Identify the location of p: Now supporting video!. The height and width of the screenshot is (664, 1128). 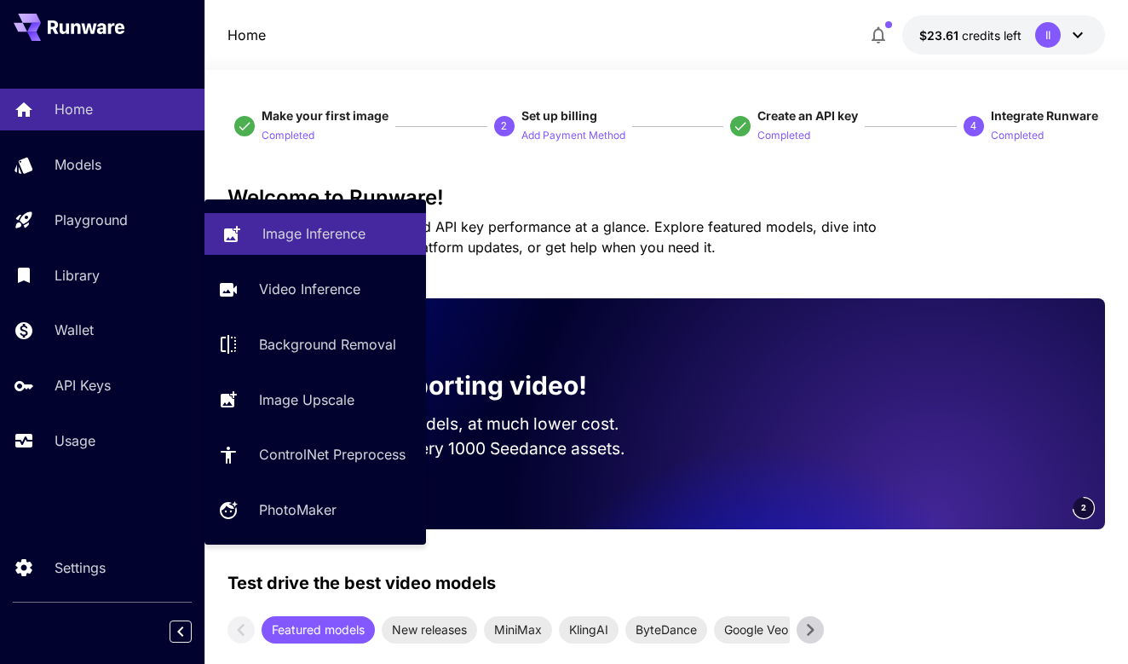
(445, 385).